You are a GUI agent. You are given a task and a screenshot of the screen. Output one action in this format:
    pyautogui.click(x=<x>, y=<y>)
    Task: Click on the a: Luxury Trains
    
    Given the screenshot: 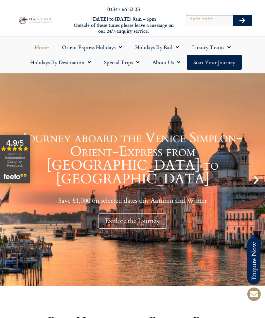 What is the action you would take?
    pyautogui.click(x=212, y=47)
    